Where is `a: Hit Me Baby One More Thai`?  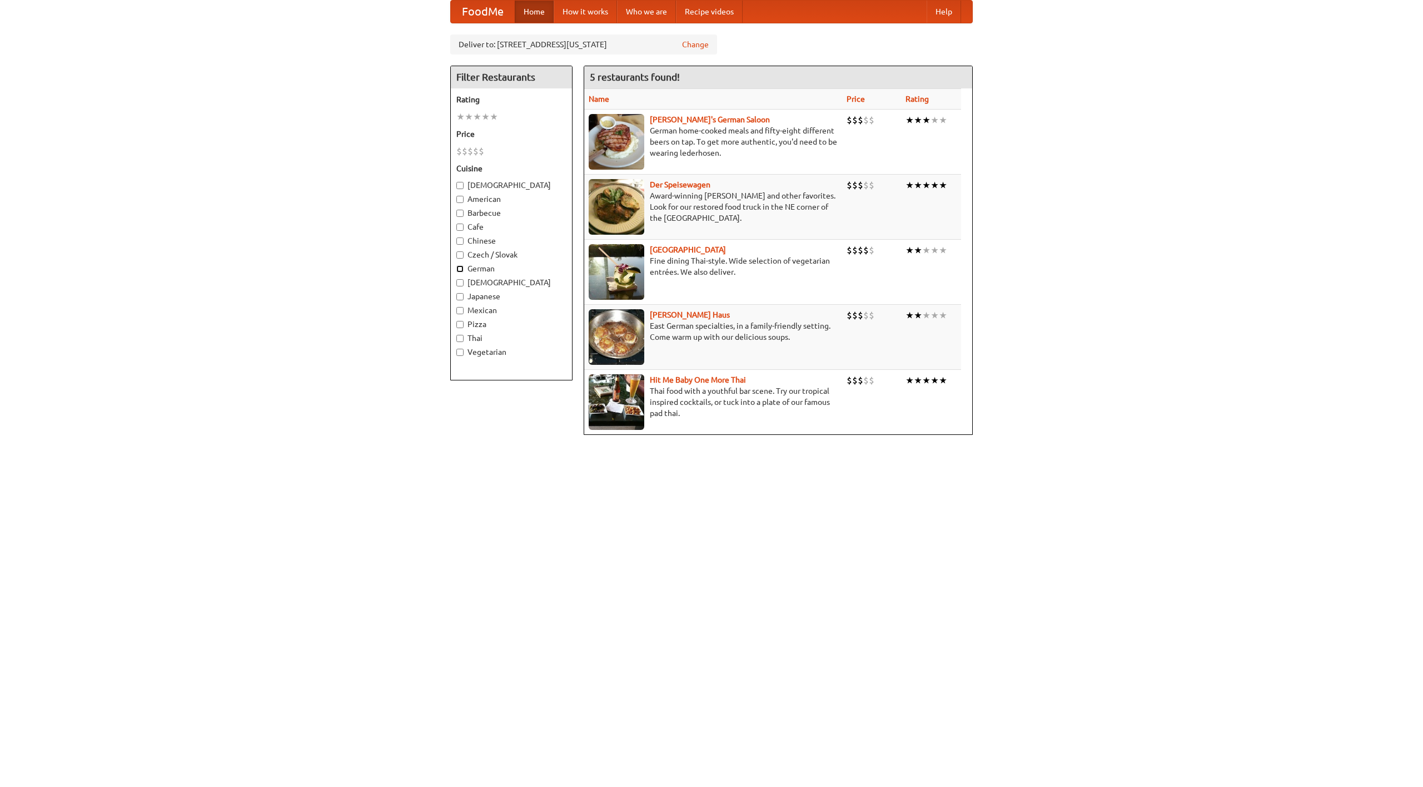
a: Hit Me Baby One More Thai is located at coordinates (698, 380).